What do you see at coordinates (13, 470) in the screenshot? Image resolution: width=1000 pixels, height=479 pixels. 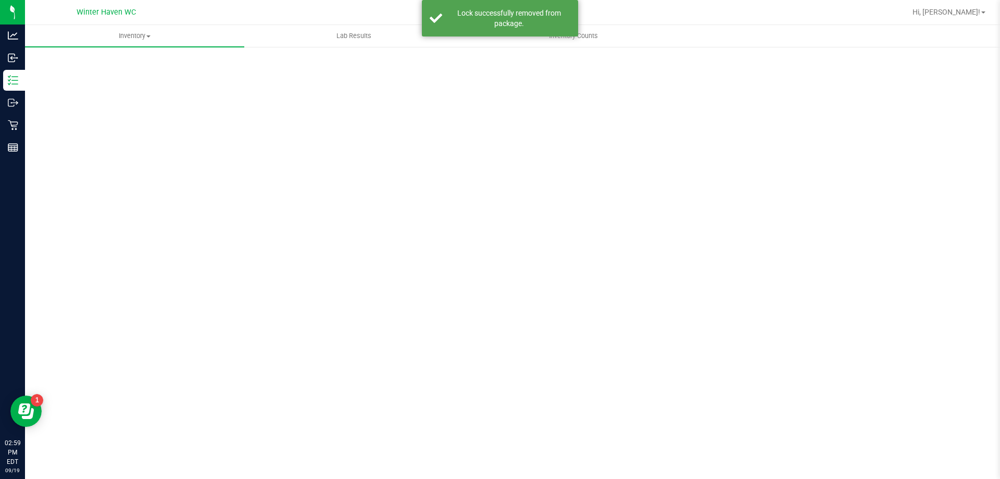 I see `p: 09/19` at bounding box center [13, 470].